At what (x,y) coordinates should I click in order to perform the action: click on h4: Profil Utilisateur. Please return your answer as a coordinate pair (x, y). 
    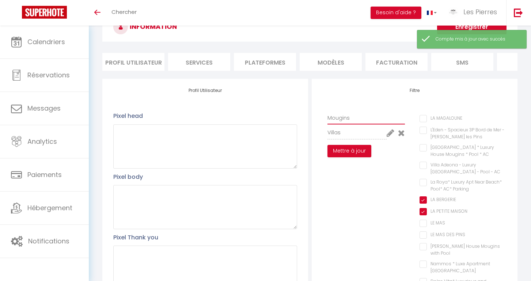
    Looking at the image, I should click on (205, 91).